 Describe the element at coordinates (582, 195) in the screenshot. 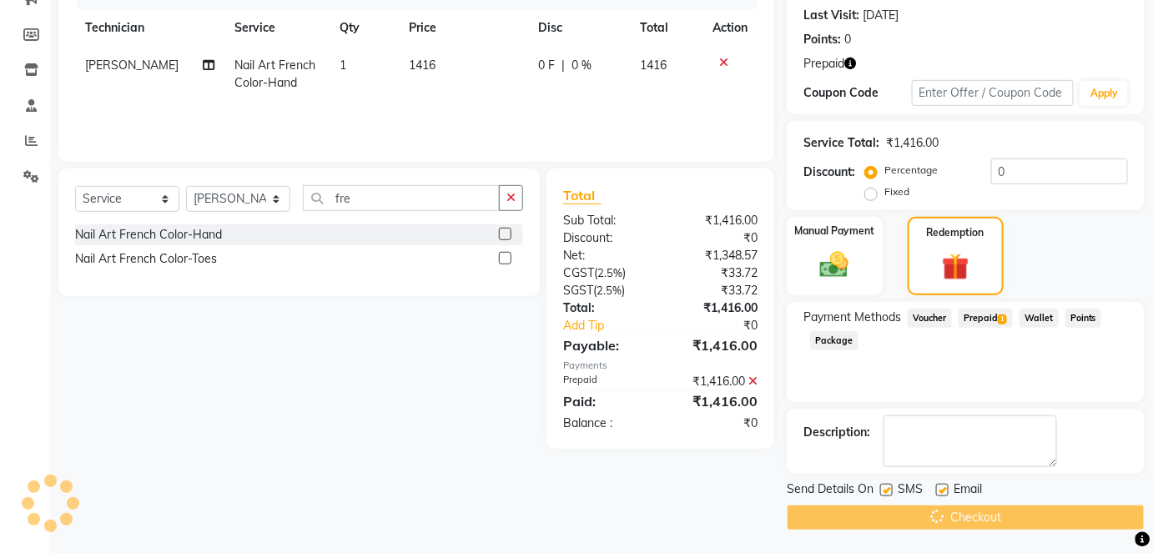

I see `span: Total` at that location.